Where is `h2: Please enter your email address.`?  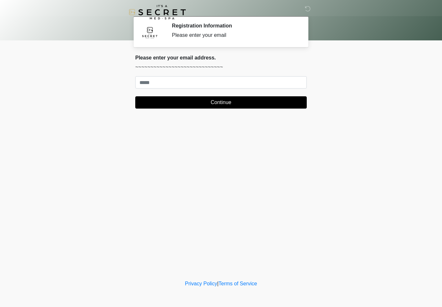
h2: Please enter your email address. is located at coordinates (221, 58).